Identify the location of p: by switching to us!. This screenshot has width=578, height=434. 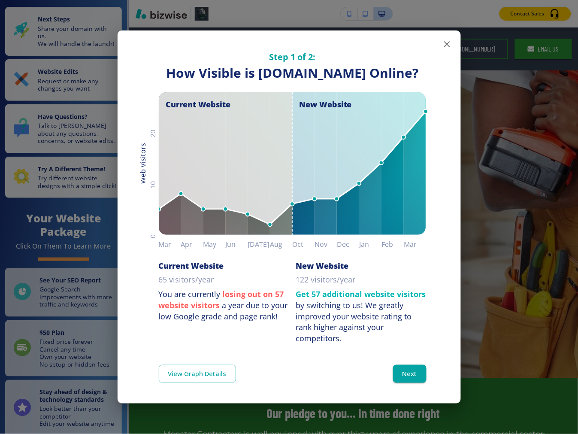
(362, 316).